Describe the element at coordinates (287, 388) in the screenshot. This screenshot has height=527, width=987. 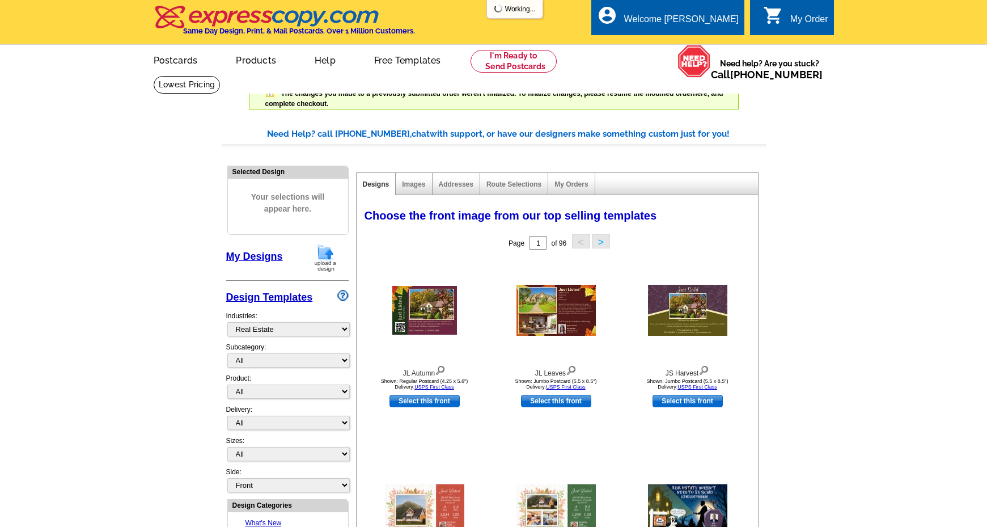
I see `div: Product:` at that location.